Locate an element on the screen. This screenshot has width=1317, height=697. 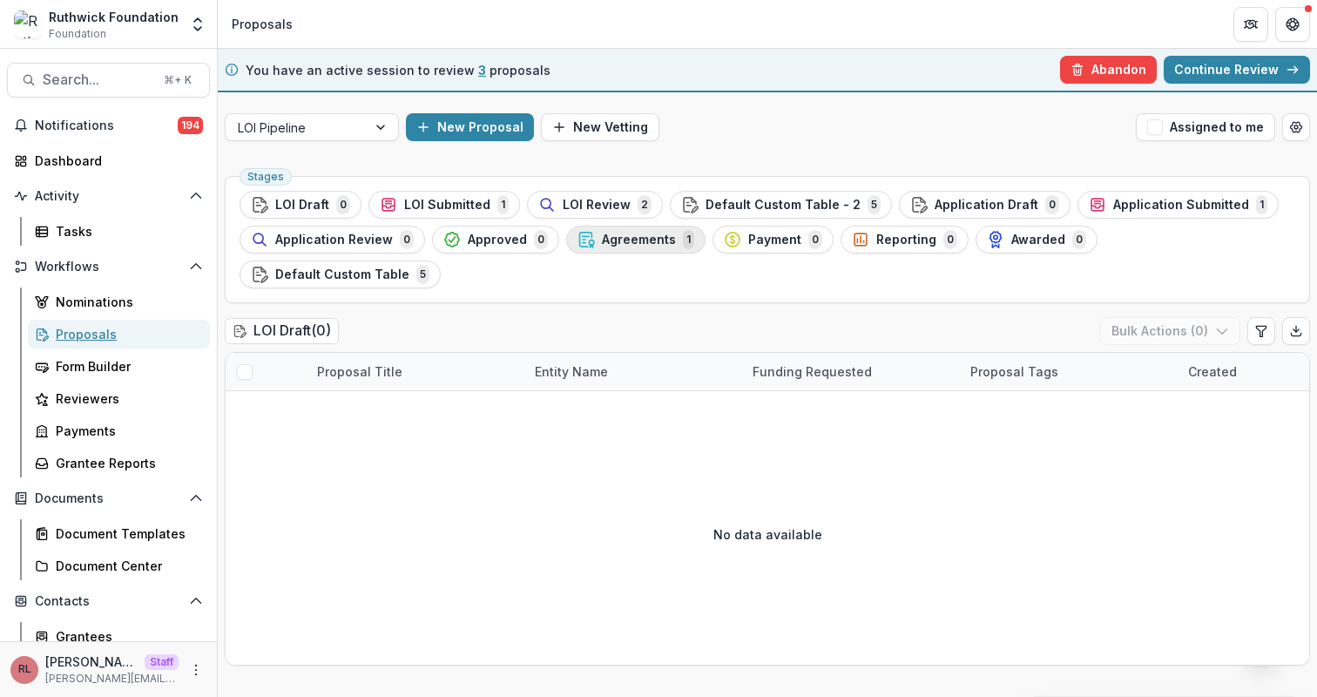
div: Created is located at coordinates (1213, 371).